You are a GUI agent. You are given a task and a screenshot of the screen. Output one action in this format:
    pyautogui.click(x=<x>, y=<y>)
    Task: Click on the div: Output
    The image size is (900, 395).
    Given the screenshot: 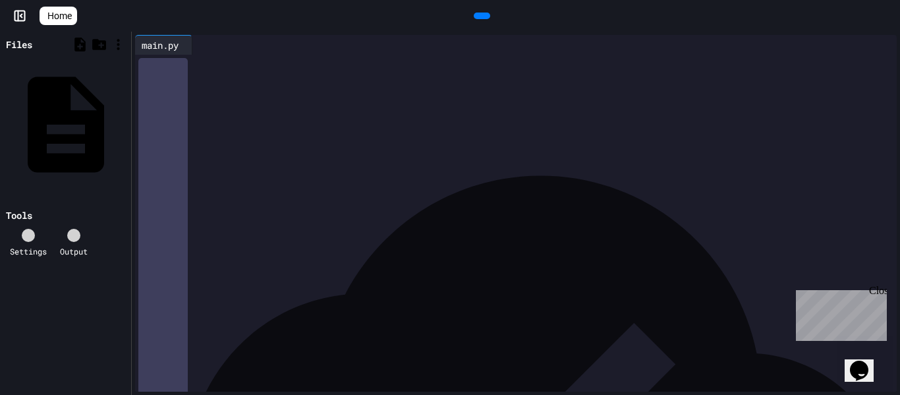 What is the action you would take?
    pyautogui.click(x=74, y=251)
    